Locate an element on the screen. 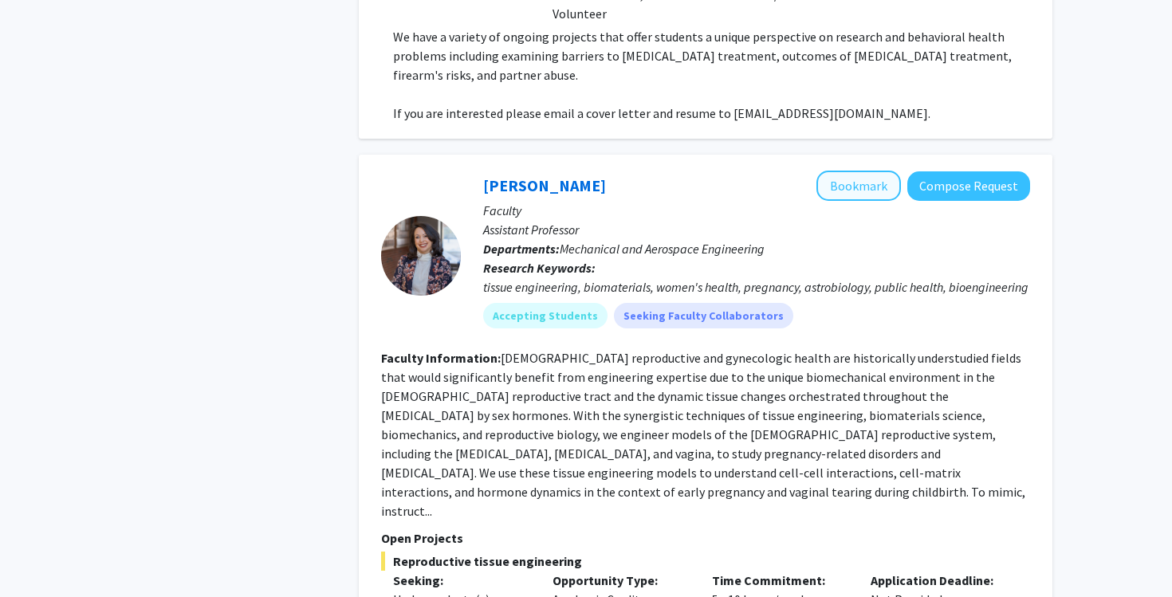 This screenshot has width=1172, height=597. button: Compose Request to Samantha Zambuto is located at coordinates (969, 186).